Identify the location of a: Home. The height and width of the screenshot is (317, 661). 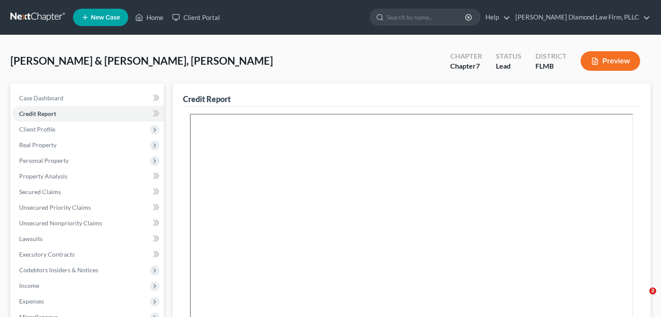
(149, 17).